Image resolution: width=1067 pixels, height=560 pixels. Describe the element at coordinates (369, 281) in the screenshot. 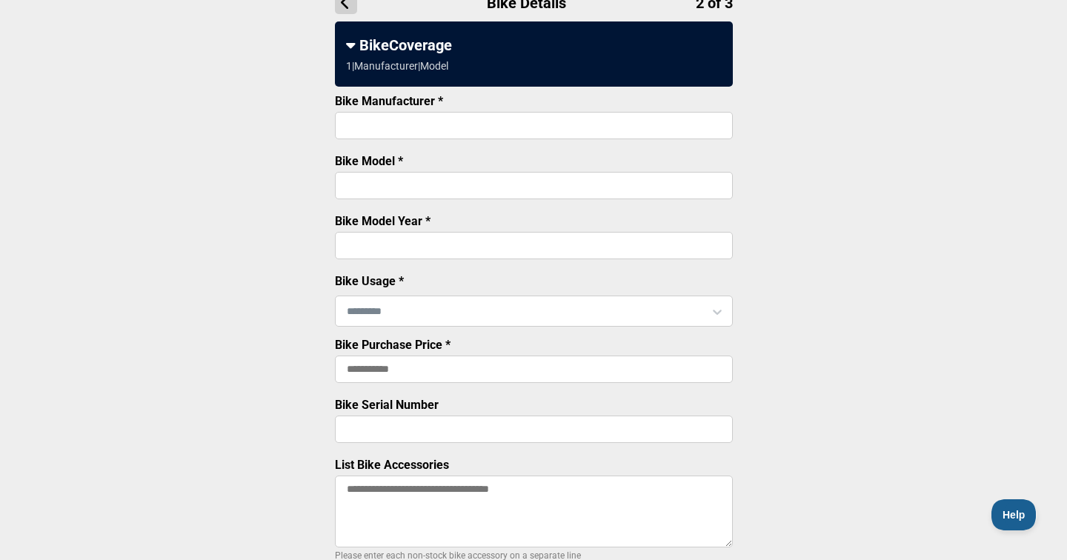

I see `label: Bike Usage *` at that location.